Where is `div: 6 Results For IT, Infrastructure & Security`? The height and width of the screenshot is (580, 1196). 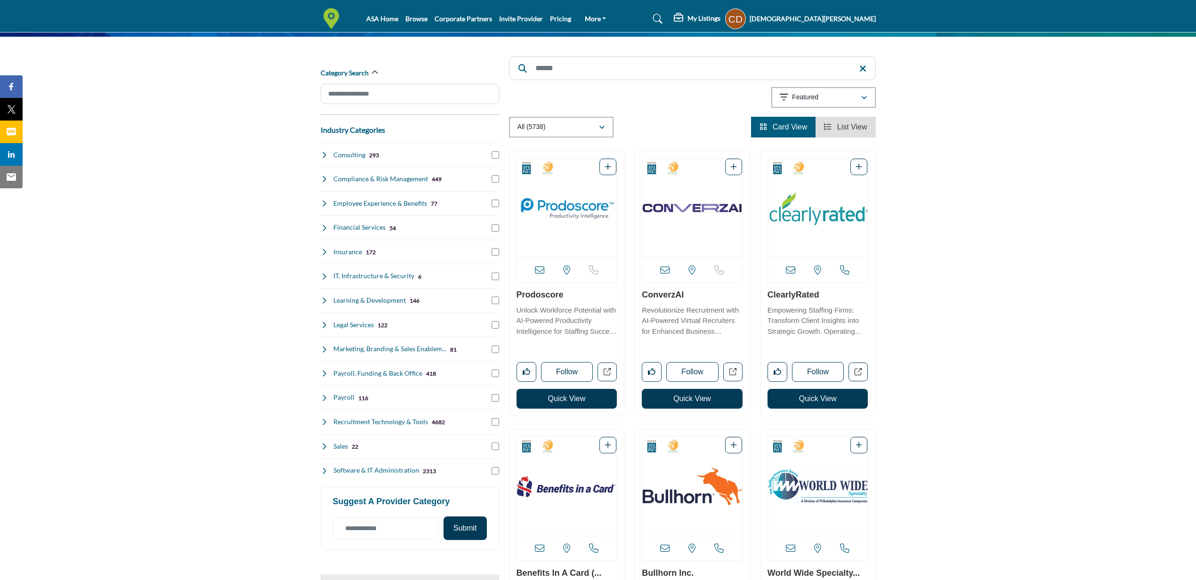
div: 6 Results For IT, Infrastructure & Security is located at coordinates (420, 276).